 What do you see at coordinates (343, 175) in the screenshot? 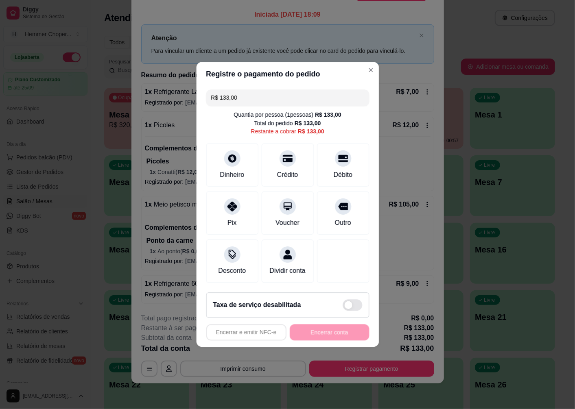
I see `div: Débito` at bounding box center [343, 175].